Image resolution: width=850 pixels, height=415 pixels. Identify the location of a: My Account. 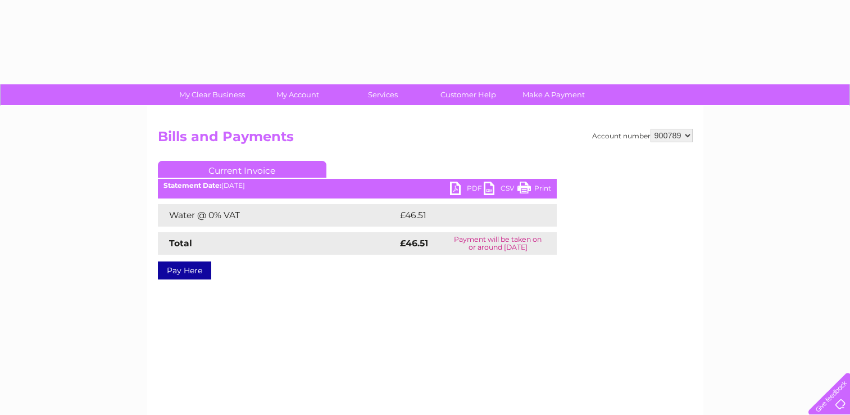
(297, 94).